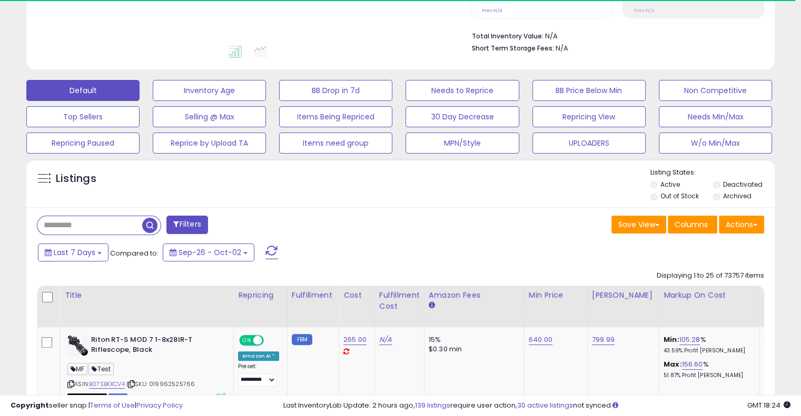 The height and width of the screenshot is (416, 801). What do you see at coordinates (715, 117) in the screenshot?
I see `button: Needs Min/Max` at bounding box center [715, 117].